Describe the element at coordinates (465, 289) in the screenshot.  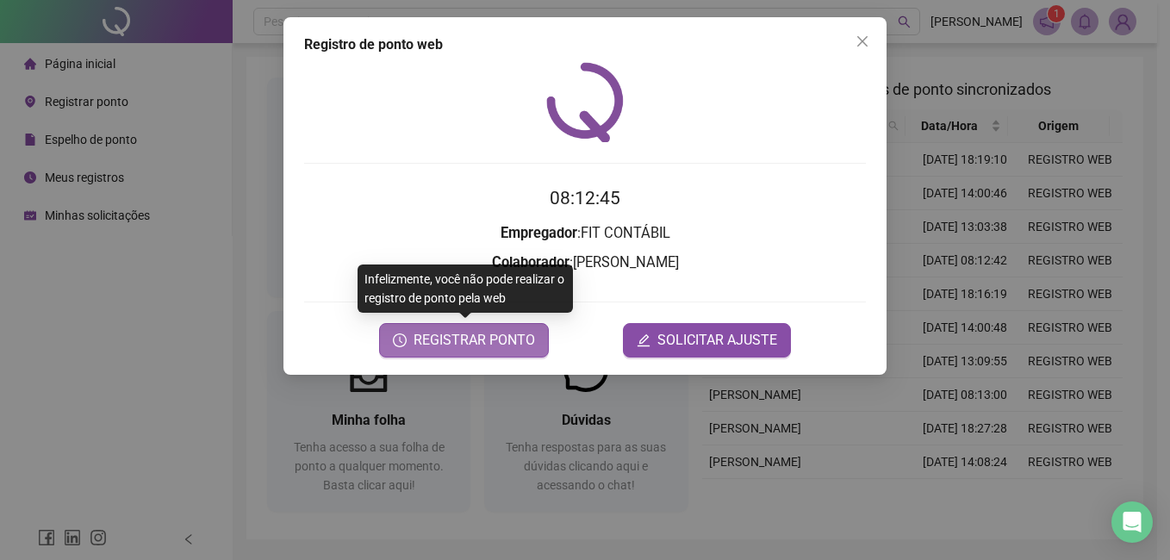
I see `div: Infelizmente, você não pode realizar o registro de ponto pela web` at that location.